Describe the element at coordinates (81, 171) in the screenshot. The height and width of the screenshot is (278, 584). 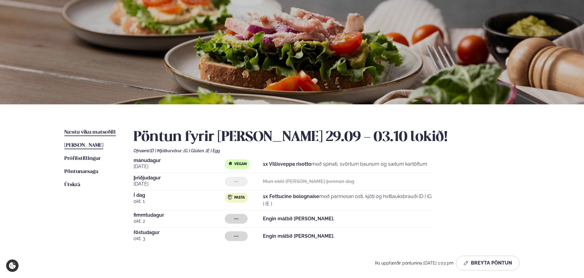
I see `span: Pöntunarsaga` at that location.